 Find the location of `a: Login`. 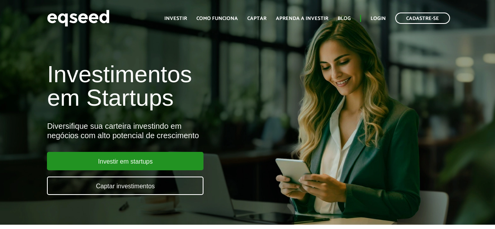

a: Login is located at coordinates (378, 18).